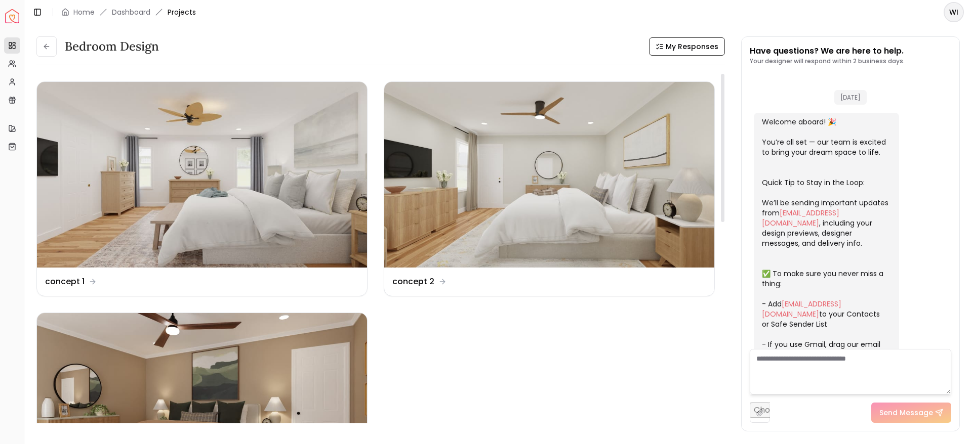 The image size is (972, 444). I want to click on span: Projects, so click(182, 12).